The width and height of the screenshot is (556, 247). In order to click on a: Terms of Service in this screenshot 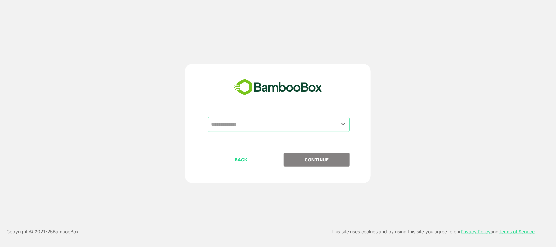, I will do `click(517, 231)`.